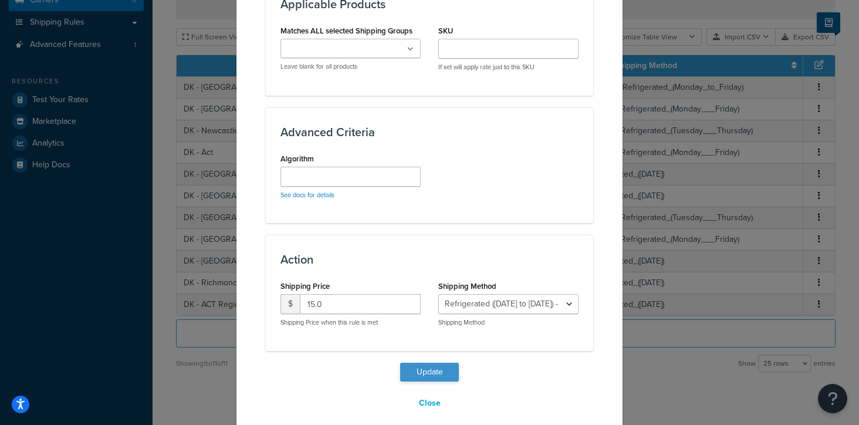 The height and width of the screenshot is (425, 859). Describe the element at coordinates (305, 286) in the screenshot. I see `label: Shipping Price` at that location.